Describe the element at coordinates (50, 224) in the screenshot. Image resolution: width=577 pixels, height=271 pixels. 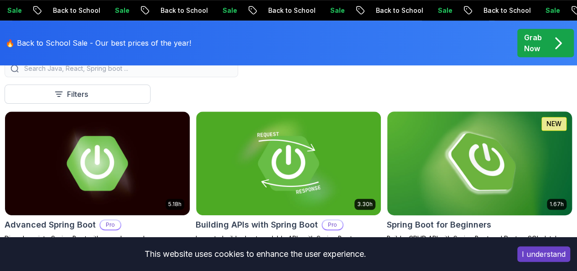
I see `h2: Advanced Spring Boot` at that location.